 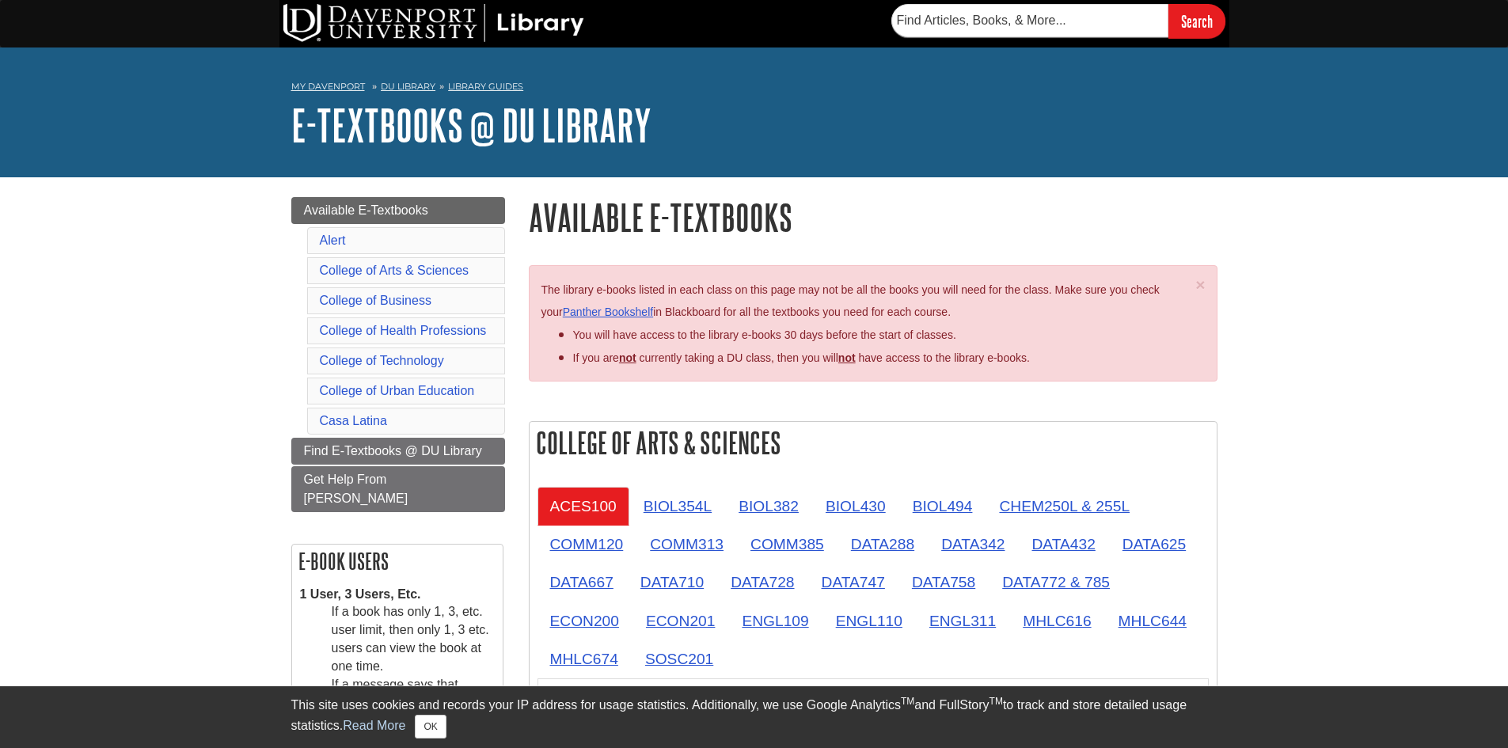 What do you see at coordinates (769, 506) in the screenshot?
I see `a: BIOL382` at bounding box center [769, 506].